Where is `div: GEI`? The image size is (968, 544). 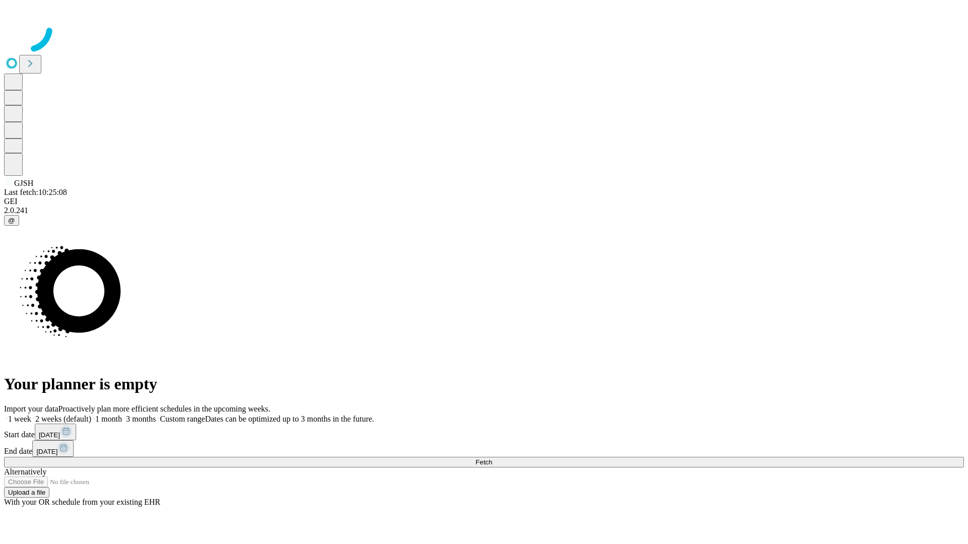 div: GEI is located at coordinates (484, 202).